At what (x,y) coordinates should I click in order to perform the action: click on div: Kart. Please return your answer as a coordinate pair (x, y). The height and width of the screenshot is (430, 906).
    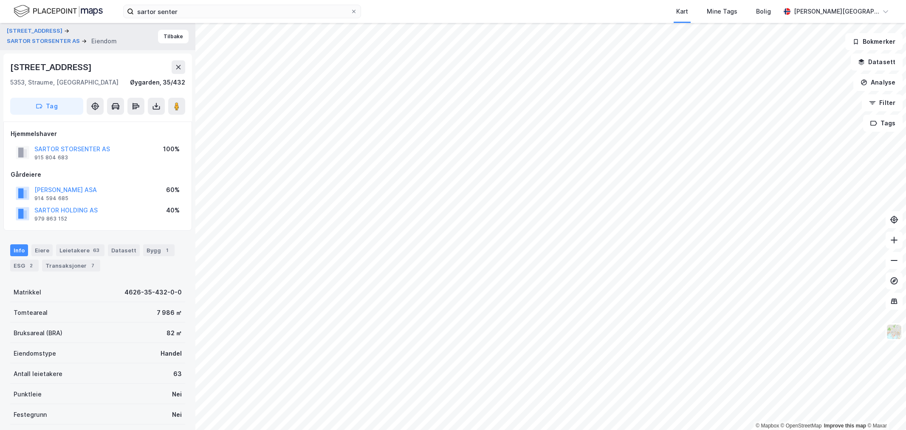
    Looking at the image, I should click on (682, 11).